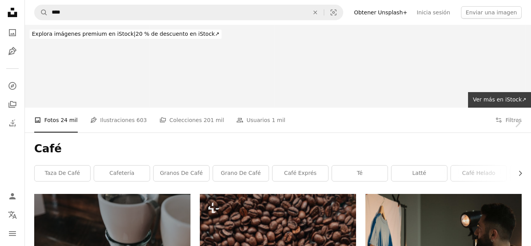 The image size is (531, 246). I want to click on span: 1 mil, so click(278, 120).